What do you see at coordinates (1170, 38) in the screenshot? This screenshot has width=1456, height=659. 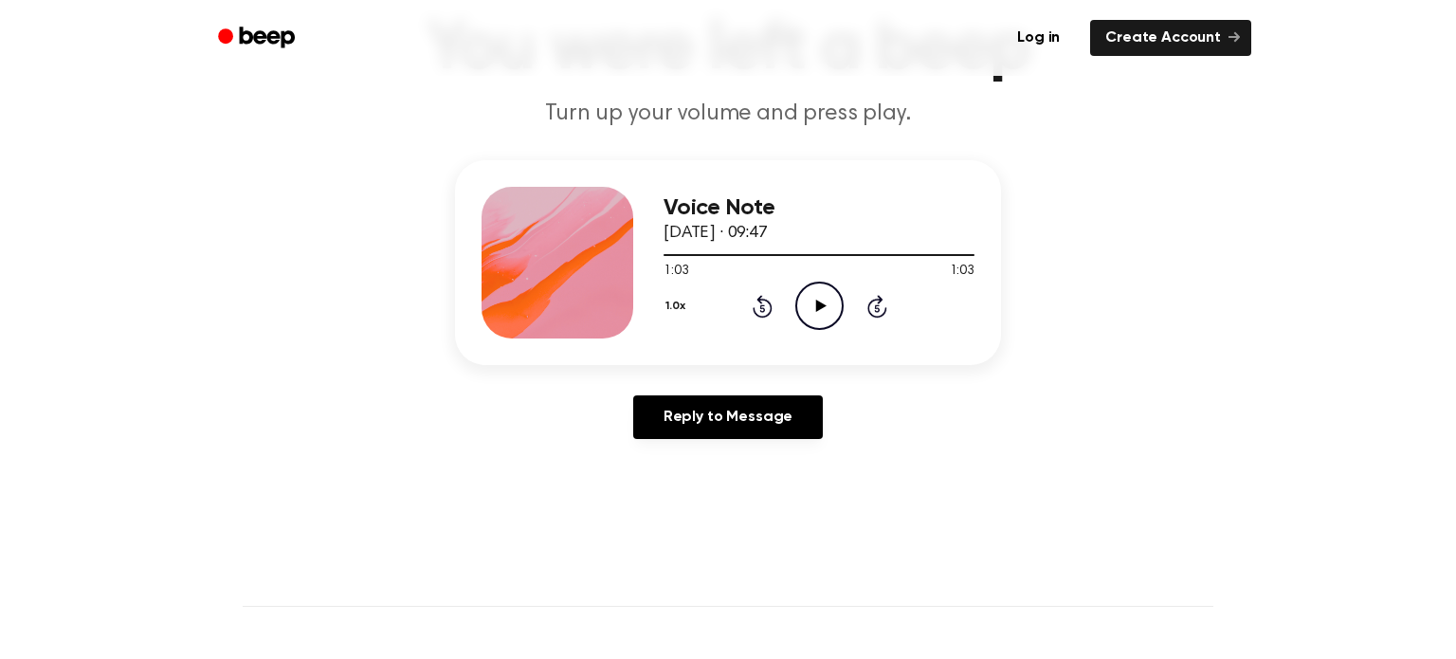 I see `a: Create Account` at bounding box center [1170, 38].